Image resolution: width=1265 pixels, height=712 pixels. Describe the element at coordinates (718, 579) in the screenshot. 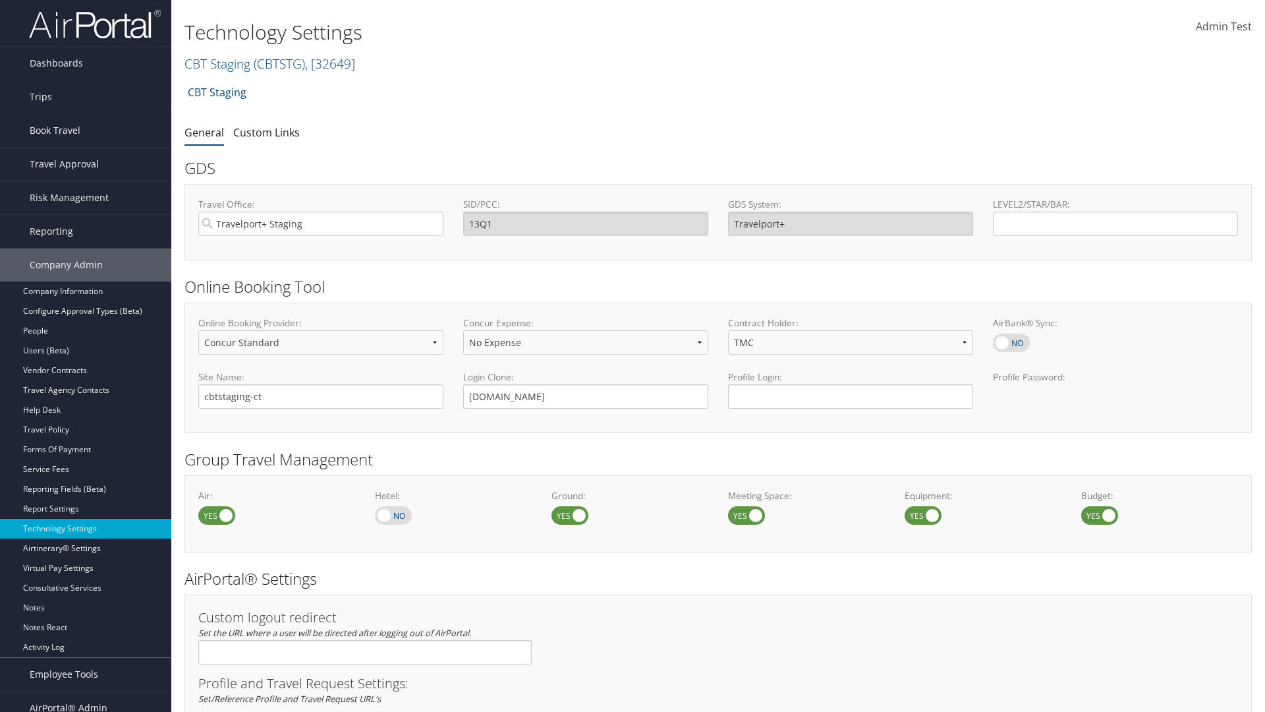

I see `h2: AirPortal® Settings` at that location.